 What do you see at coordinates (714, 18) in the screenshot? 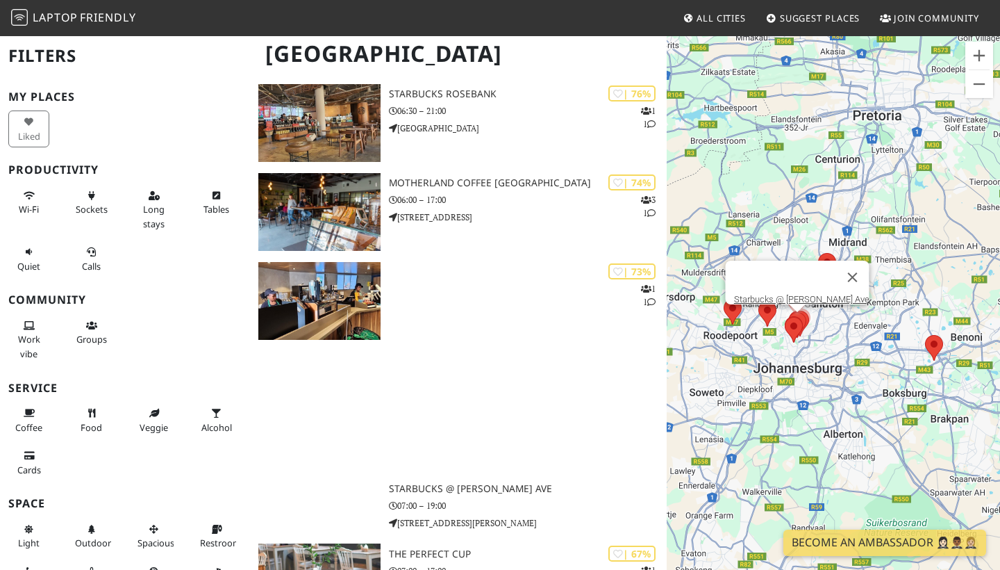
I see `a: All Cities` at bounding box center [714, 18].